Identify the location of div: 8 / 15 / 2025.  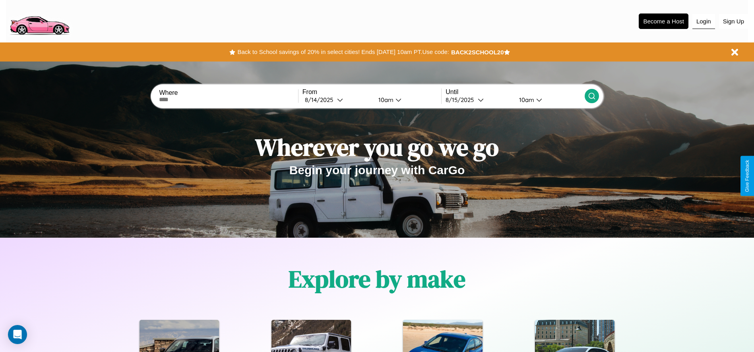
(461, 100).